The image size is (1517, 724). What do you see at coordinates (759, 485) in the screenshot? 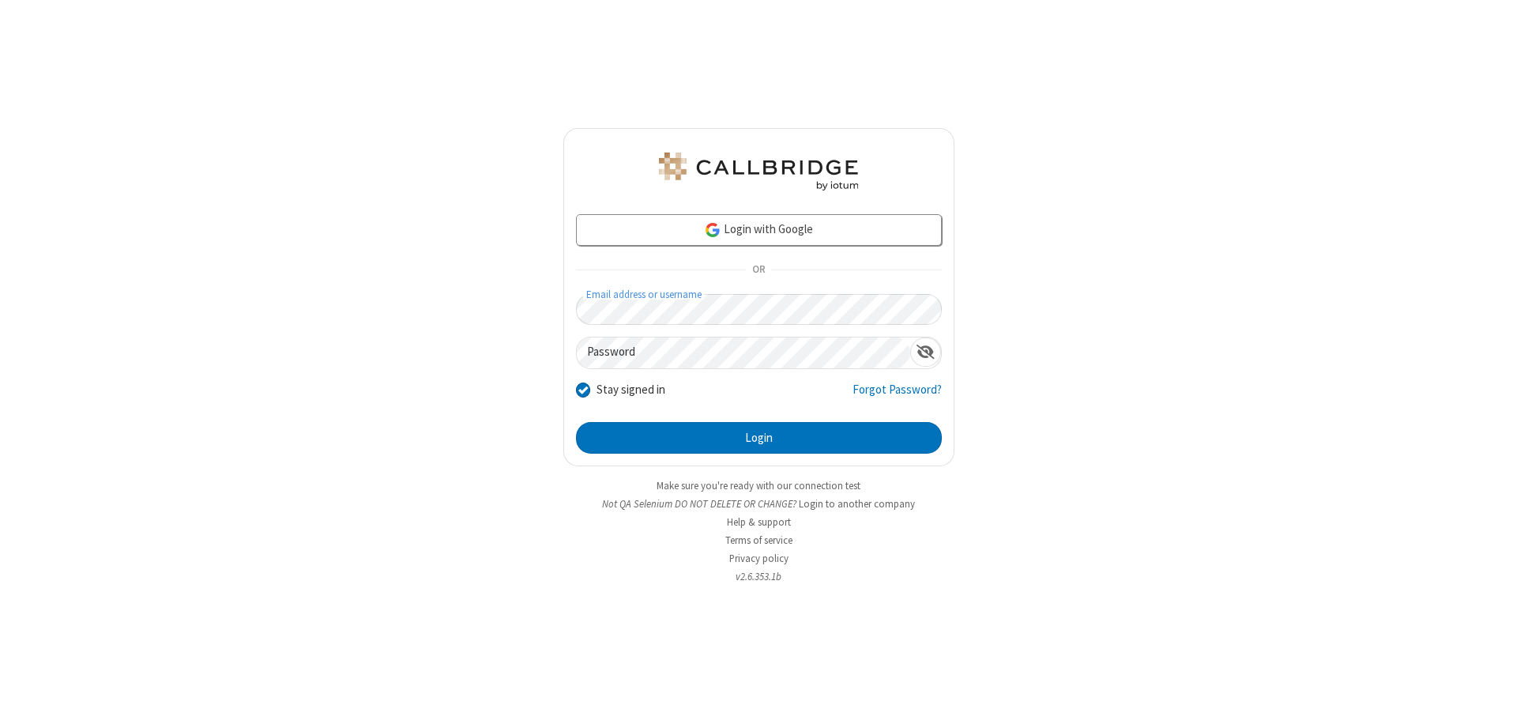
I see `a: Make sure you're ready with our connection test` at bounding box center [759, 485].